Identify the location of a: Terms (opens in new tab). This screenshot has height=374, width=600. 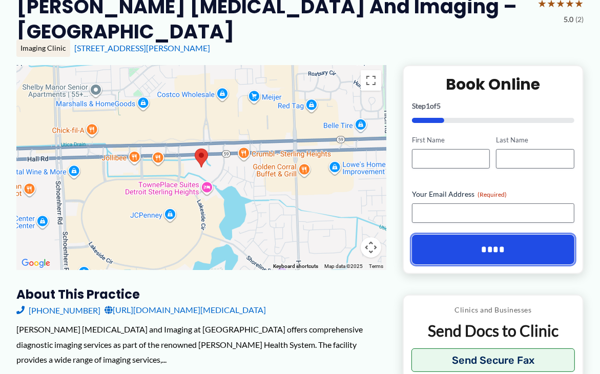
(376, 266).